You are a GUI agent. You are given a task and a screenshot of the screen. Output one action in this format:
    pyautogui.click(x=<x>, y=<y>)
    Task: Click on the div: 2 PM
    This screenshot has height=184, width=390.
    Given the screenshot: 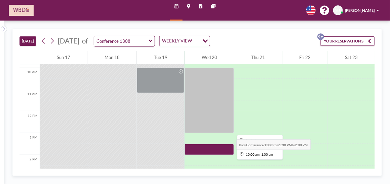 What is the action you would take?
    pyautogui.click(x=30, y=165)
    